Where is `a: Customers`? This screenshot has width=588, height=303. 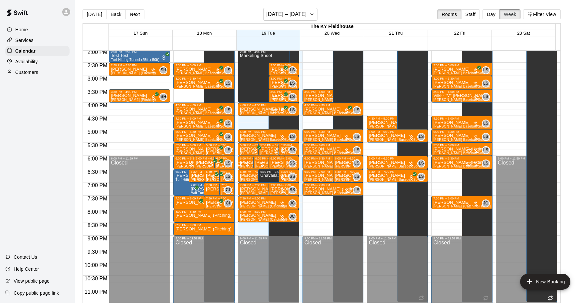
a: Customers is located at coordinates (37, 72).